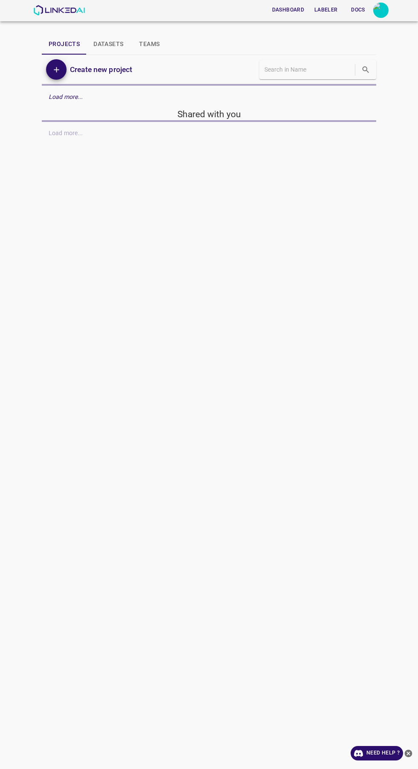  What do you see at coordinates (358, 10) in the screenshot?
I see `button: Docs` at bounding box center [358, 10].